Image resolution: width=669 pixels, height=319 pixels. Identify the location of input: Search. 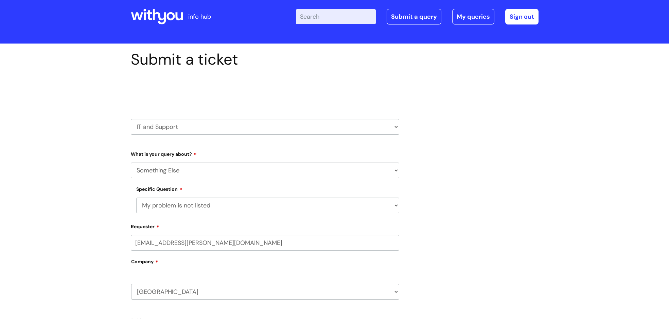
(336, 17).